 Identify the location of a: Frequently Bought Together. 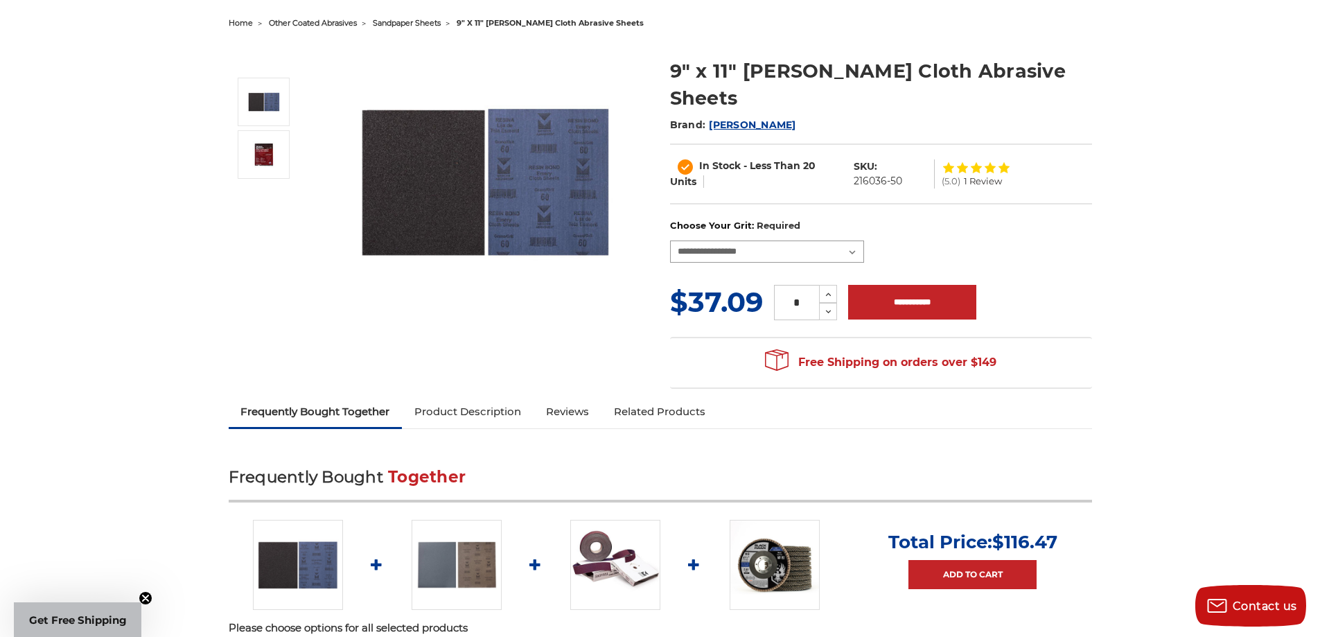
(315, 412).